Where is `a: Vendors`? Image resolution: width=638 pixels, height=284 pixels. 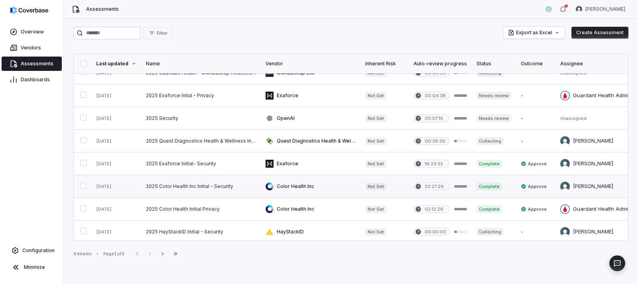
a: Vendors is located at coordinates (31, 48).